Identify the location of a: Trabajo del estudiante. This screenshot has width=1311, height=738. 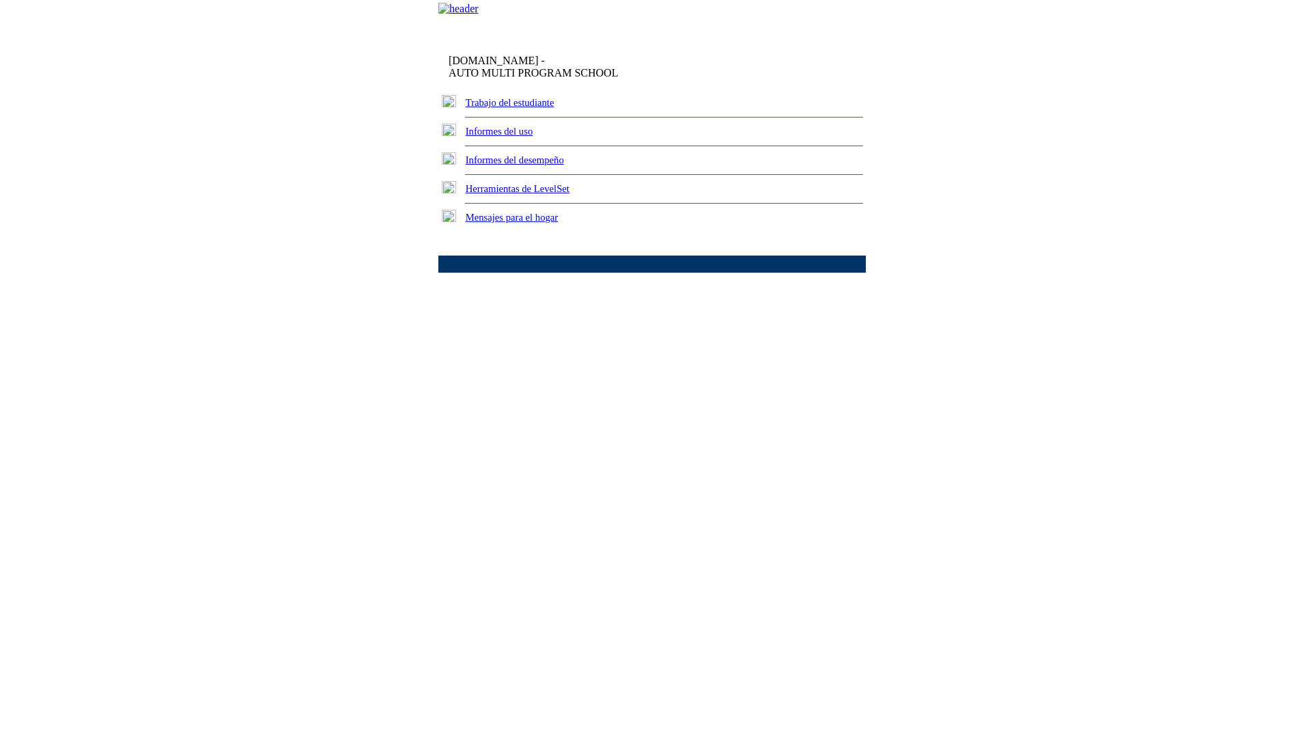
(510, 102).